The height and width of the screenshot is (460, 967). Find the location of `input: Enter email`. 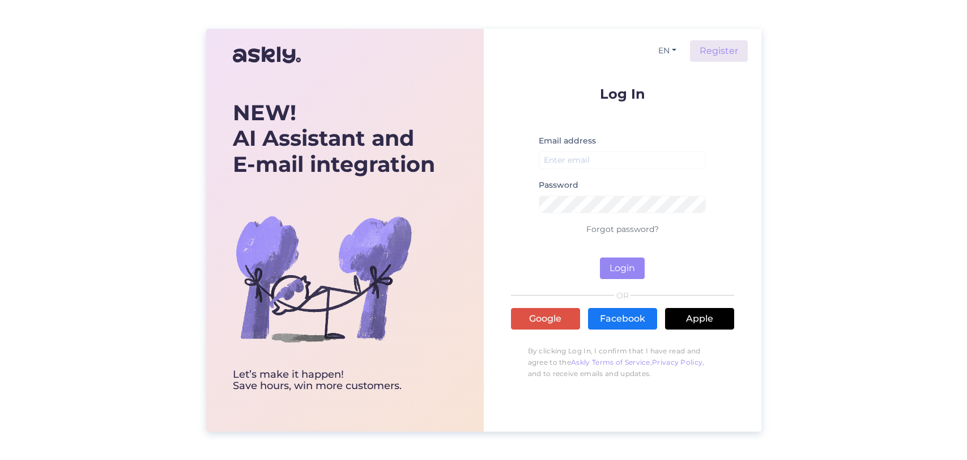

input: Enter email is located at coordinates (623, 160).